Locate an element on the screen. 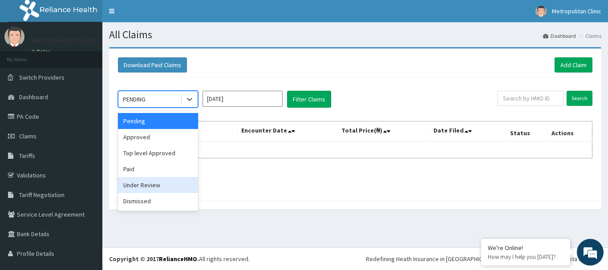 The height and width of the screenshot is (270, 608). span: We're online! is located at coordinates (87, 124).